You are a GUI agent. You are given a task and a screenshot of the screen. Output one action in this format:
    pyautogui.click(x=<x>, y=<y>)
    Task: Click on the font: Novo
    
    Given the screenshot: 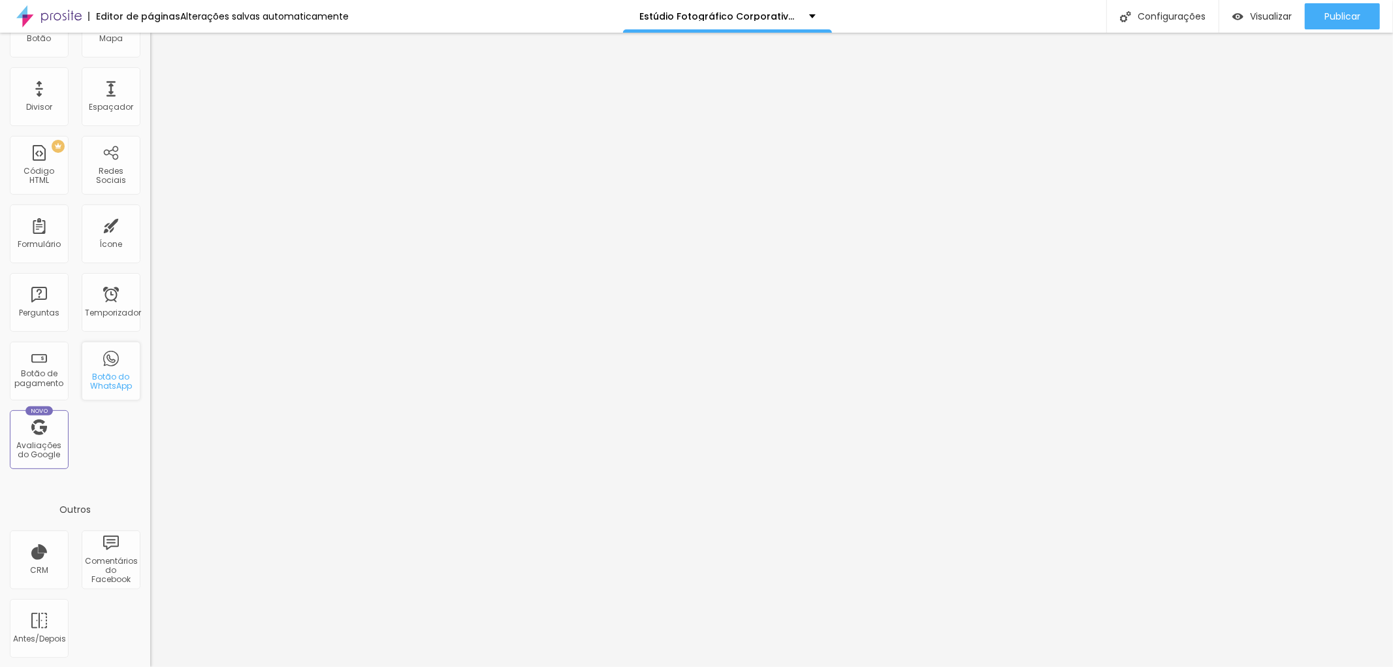 What is the action you would take?
    pyautogui.click(x=39, y=411)
    